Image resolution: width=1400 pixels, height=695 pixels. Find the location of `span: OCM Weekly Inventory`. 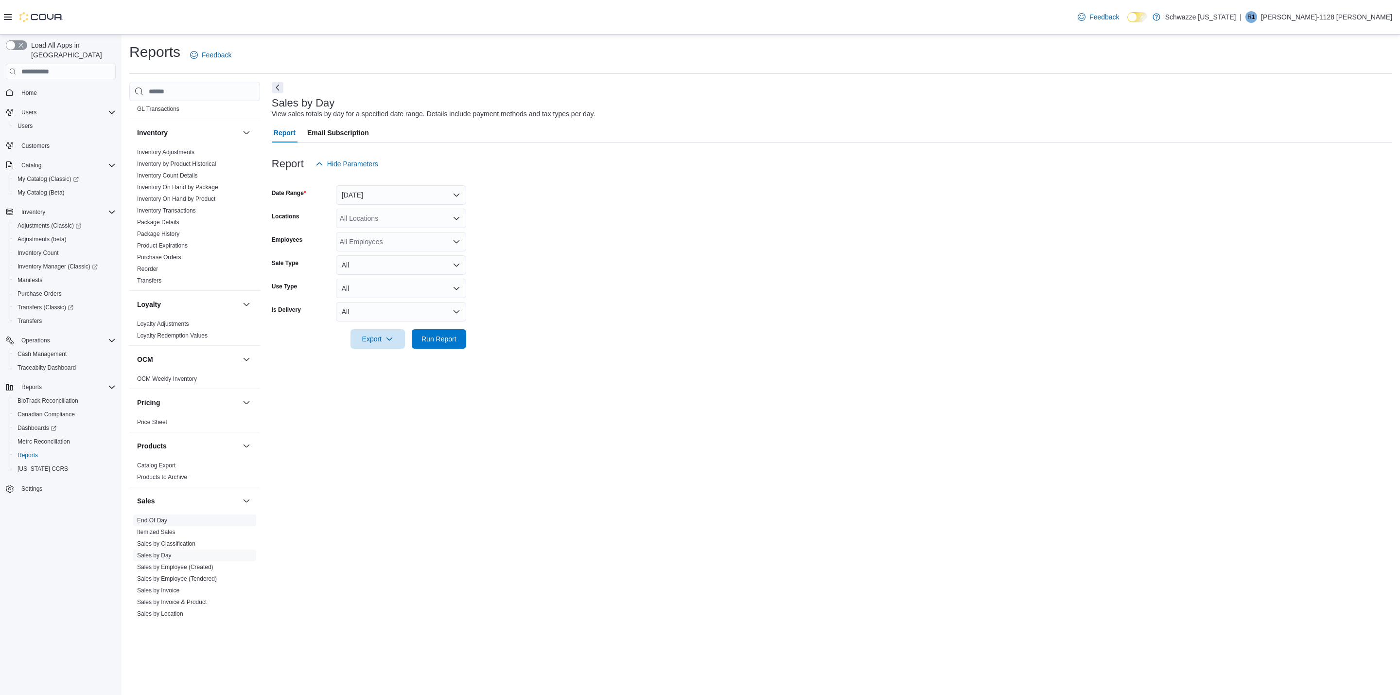

span: OCM Weekly Inventory is located at coordinates (167, 379).